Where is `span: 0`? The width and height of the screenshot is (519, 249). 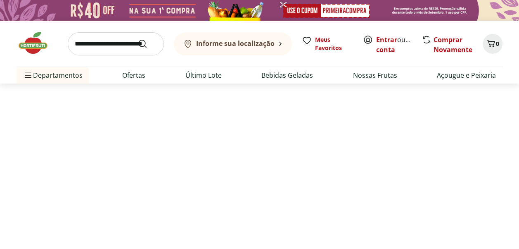 span: 0 is located at coordinates (497, 43).